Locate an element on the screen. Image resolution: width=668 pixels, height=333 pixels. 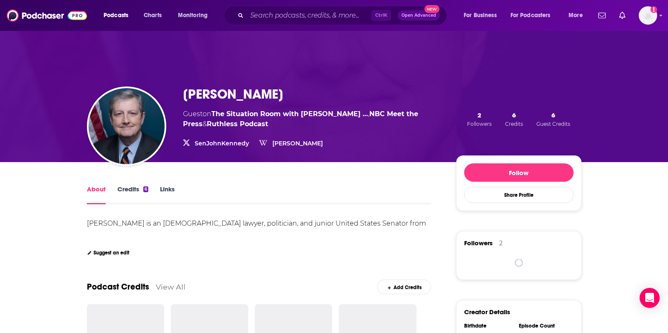
span: Ctrl K is located at coordinates (381, 15).